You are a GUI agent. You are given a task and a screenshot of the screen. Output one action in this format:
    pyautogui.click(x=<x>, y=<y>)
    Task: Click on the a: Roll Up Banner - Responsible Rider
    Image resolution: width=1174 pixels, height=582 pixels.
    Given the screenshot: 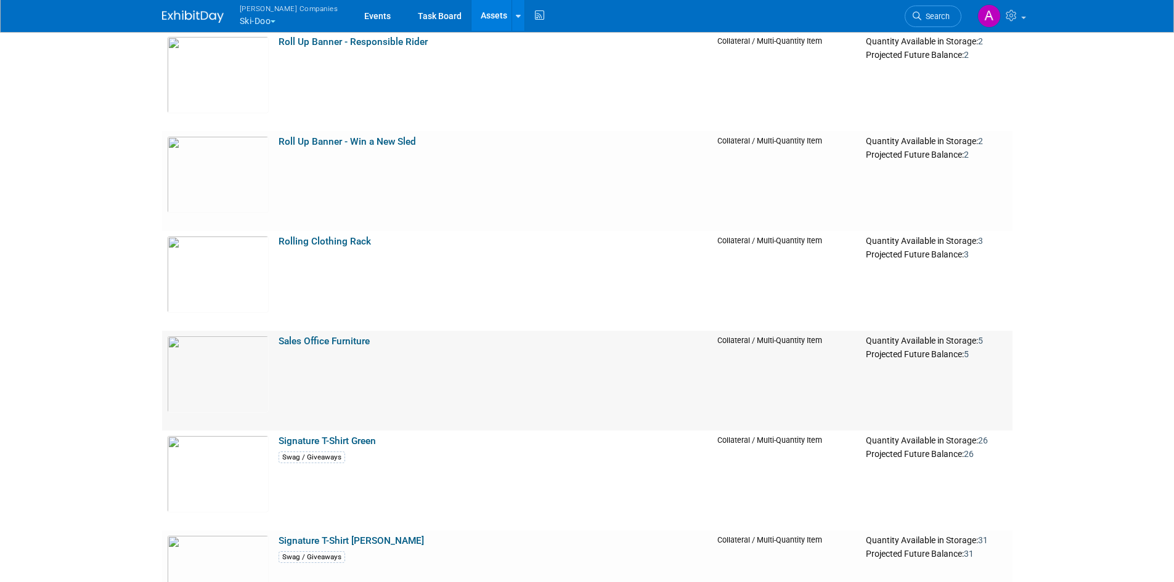 What is the action you would take?
    pyautogui.click(x=353, y=42)
    